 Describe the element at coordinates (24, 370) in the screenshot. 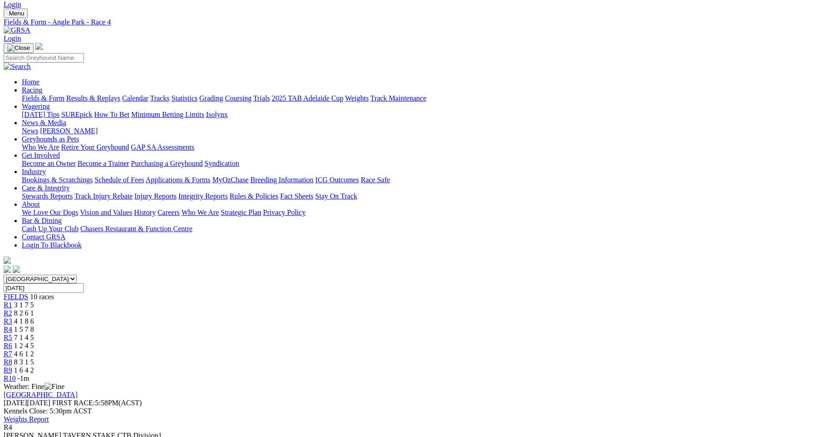

I see `span: 1 6 4 2` at that location.